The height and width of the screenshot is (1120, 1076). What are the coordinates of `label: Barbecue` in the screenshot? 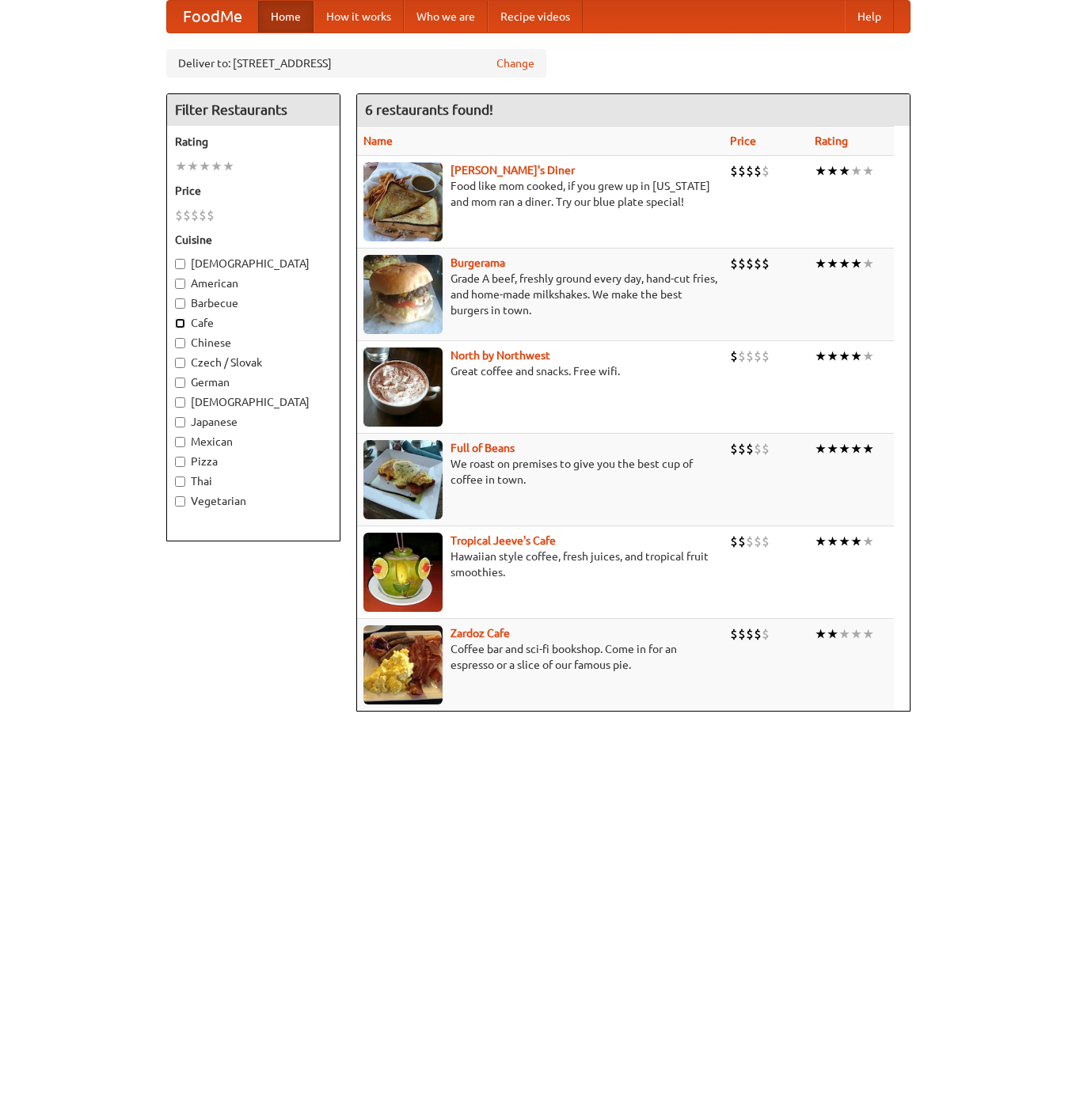 It's located at (253, 303).